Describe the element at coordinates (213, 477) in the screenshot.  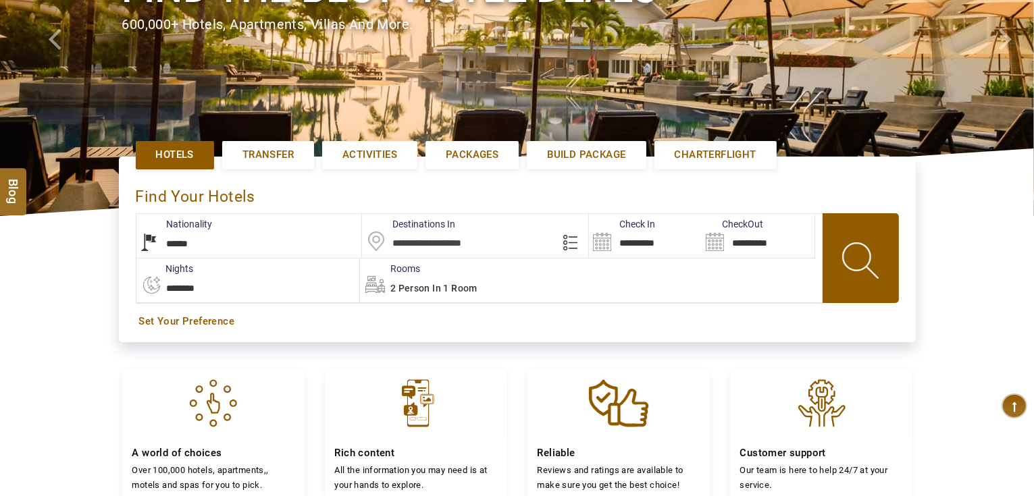
I see `p: Over 100,000 hotels, apartments,, motels and spas for you to pick.` at that location.